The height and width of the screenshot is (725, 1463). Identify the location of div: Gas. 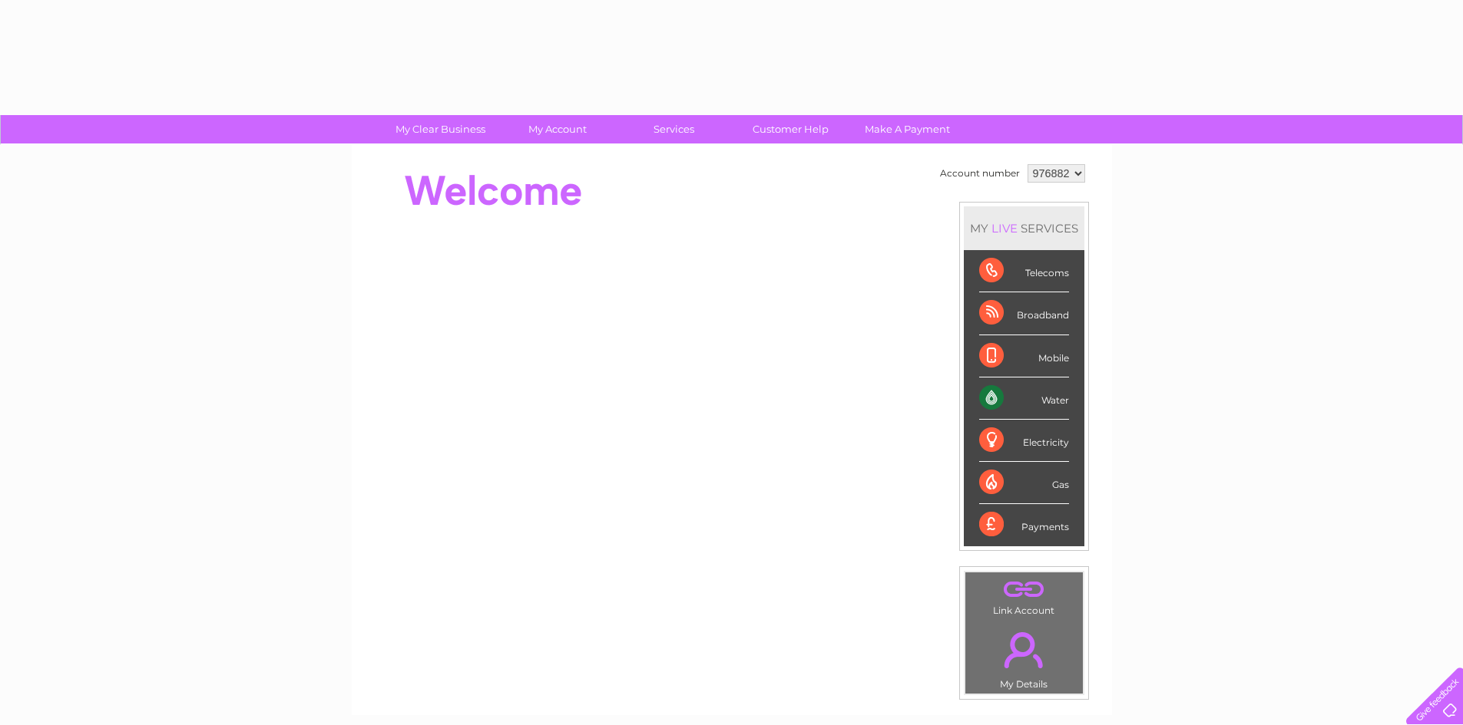
(1023, 483).